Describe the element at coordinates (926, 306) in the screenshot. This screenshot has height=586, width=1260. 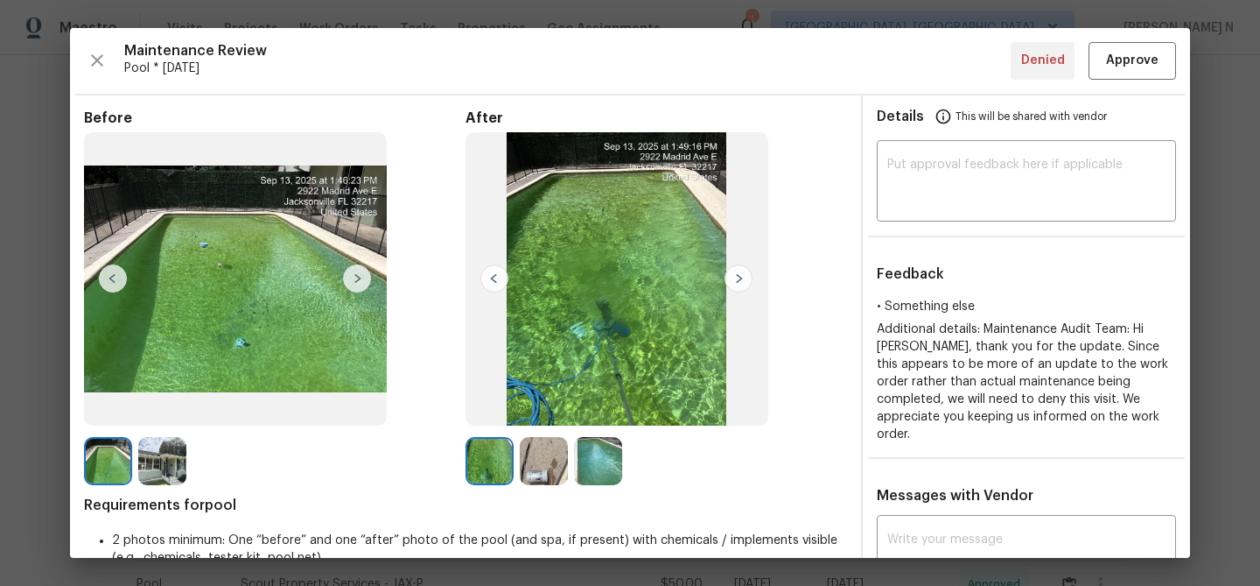
I see `span: • Something else` at that location.